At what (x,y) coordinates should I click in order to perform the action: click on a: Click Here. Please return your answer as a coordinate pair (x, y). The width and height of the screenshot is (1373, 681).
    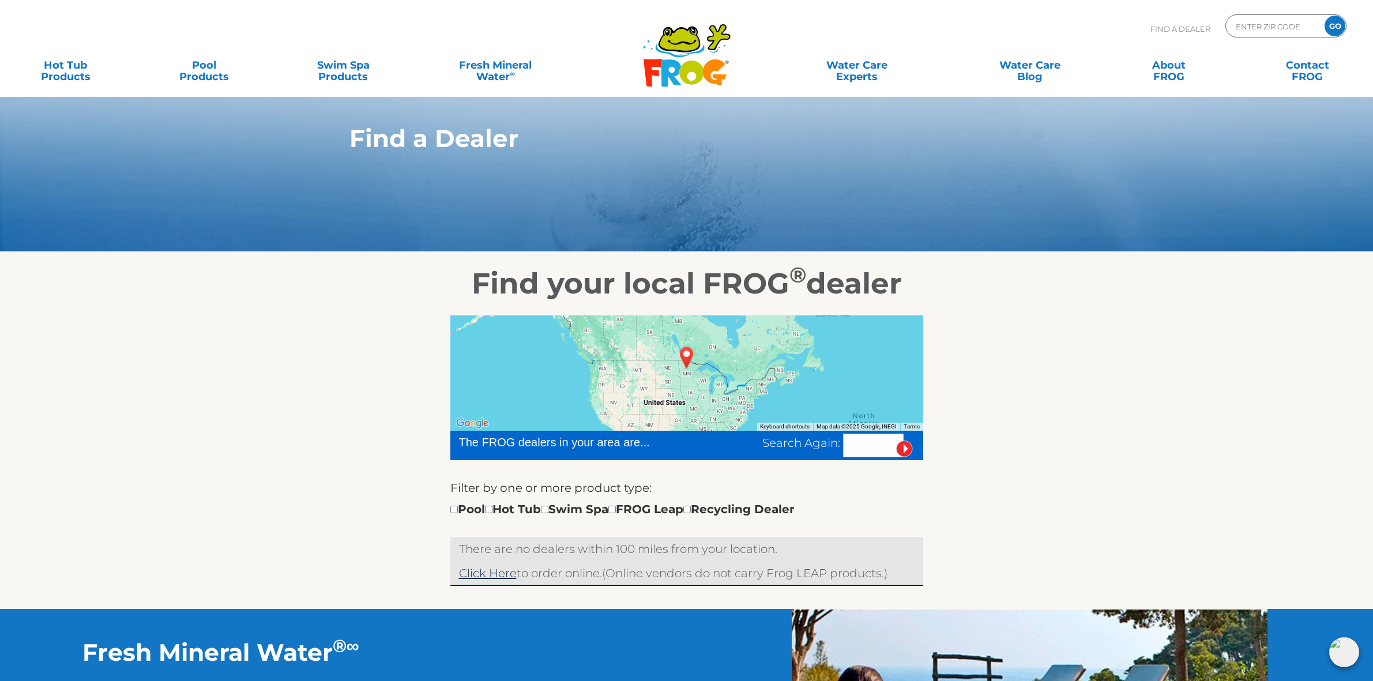
    Looking at the image, I should click on (488, 573).